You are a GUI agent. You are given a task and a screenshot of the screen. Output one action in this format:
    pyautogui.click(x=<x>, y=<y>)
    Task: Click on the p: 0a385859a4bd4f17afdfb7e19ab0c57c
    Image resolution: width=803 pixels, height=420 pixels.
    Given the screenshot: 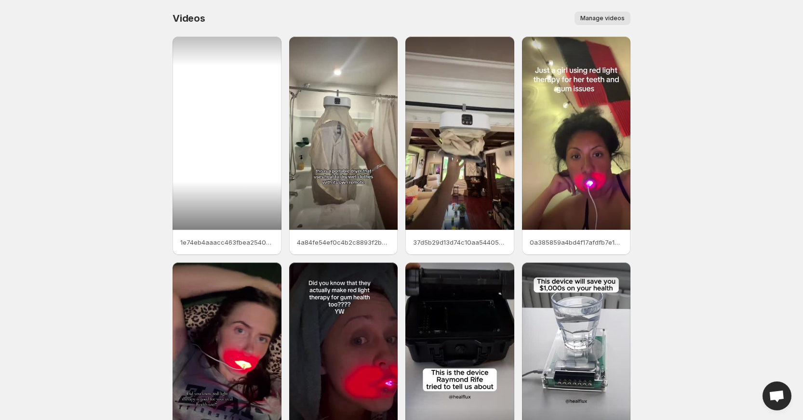 What is the action you would take?
    pyautogui.click(x=576, y=242)
    